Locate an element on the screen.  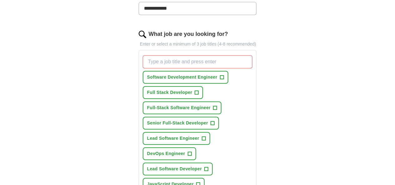
button: DevOps Engineer is located at coordinates (169, 154).